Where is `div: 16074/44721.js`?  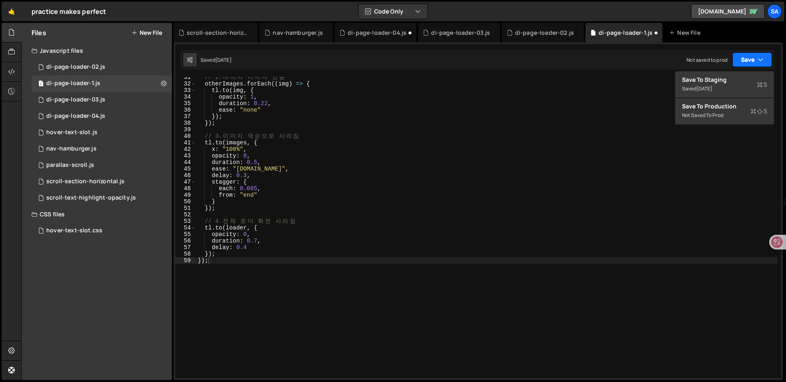
div: 16074/44721.js is located at coordinates (102, 182).